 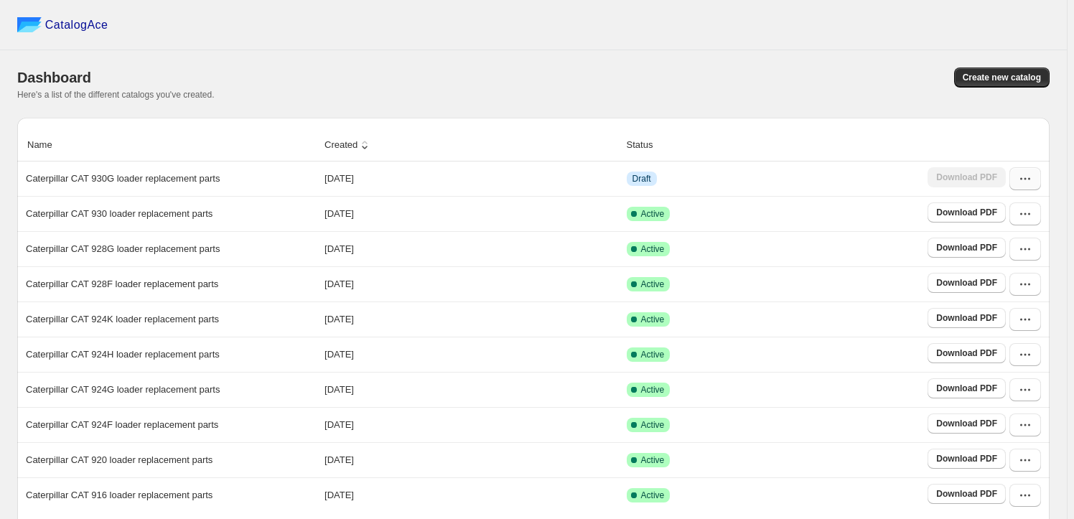 What do you see at coordinates (123, 179) in the screenshot?
I see `p: Caterpillar CAT 930G loader replacement parts` at bounding box center [123, 179].